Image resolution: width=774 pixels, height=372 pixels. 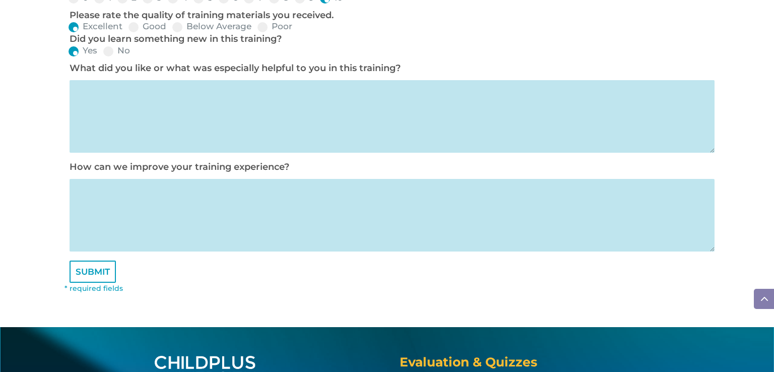 What do you see at coordinates (93, 272) in the screenshot?
I see `input: SUBMIT` at bounding box center [93, 272].